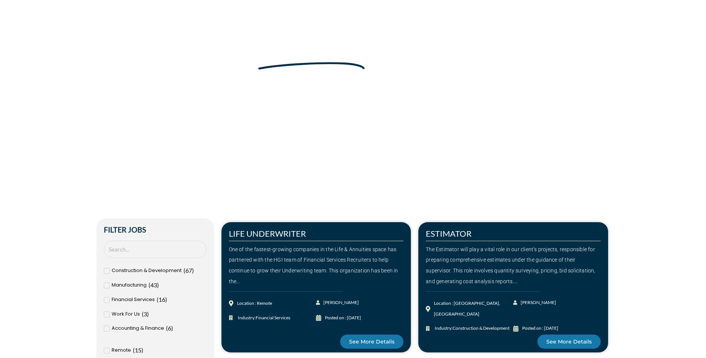  I want to click on span: 67, so click(189, 270).